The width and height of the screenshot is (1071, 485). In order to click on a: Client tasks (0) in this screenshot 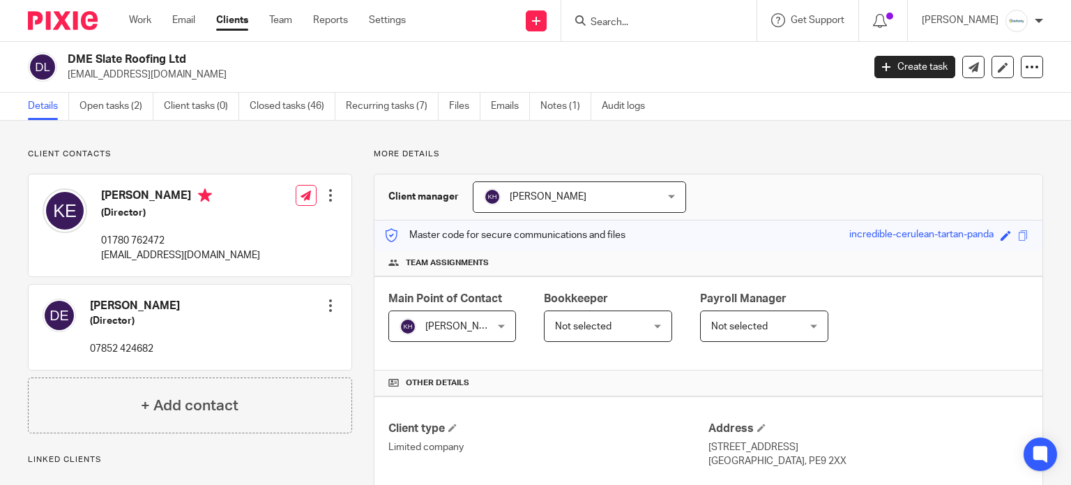, I will do `click(202, 106)`.